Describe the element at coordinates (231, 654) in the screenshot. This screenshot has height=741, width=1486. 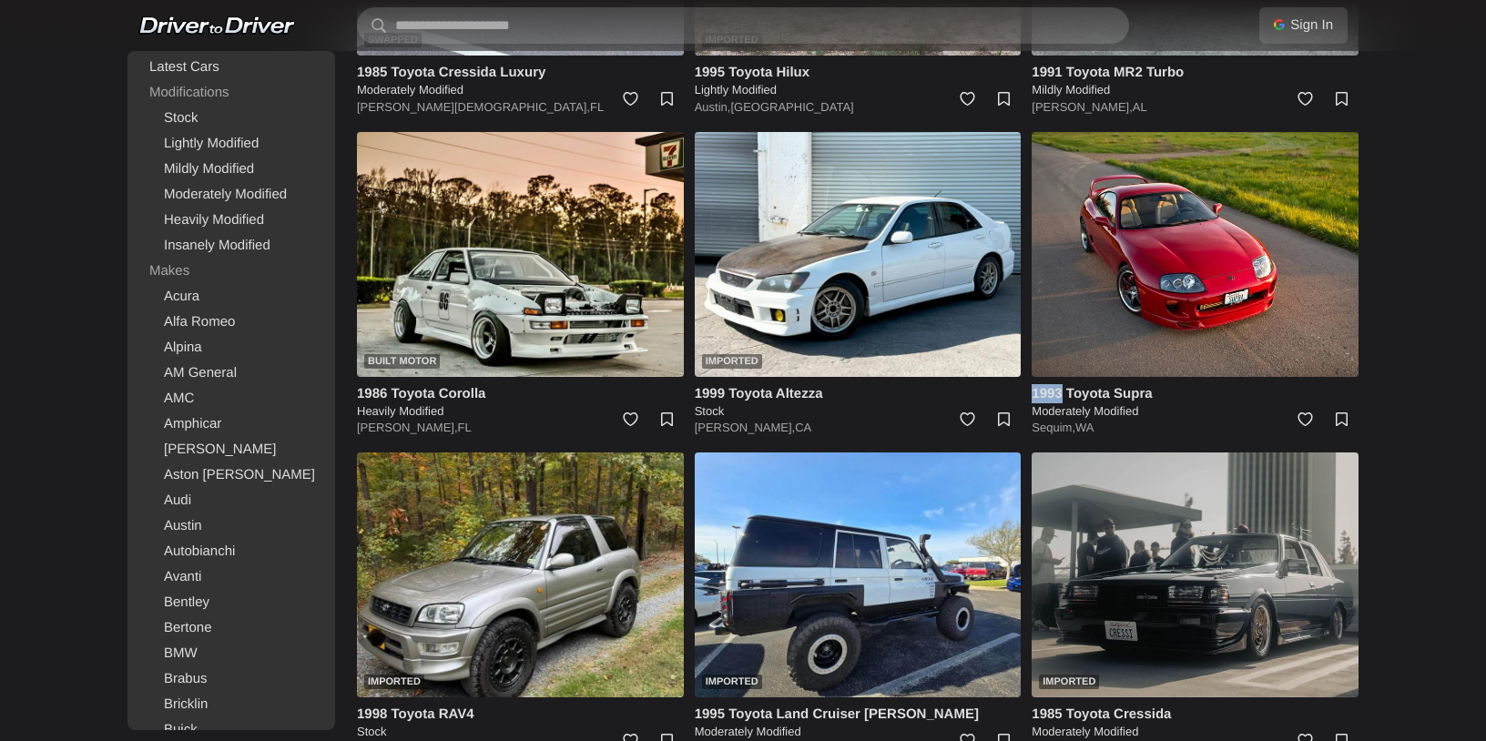
I see `a: BMW` at that location.